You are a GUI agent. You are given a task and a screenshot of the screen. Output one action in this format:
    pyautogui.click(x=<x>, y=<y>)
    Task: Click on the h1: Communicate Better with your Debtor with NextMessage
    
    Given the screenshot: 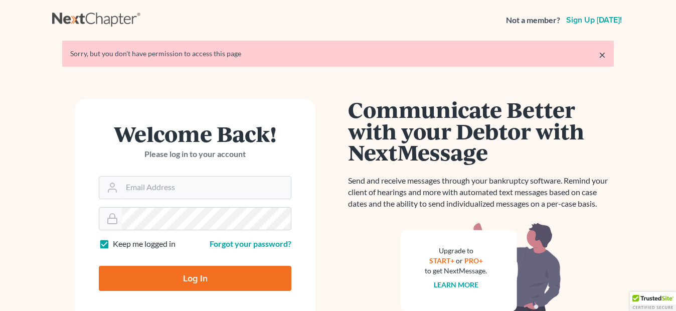 What is the action you would take?
    pyautogui.click(x=481, y=131)
    